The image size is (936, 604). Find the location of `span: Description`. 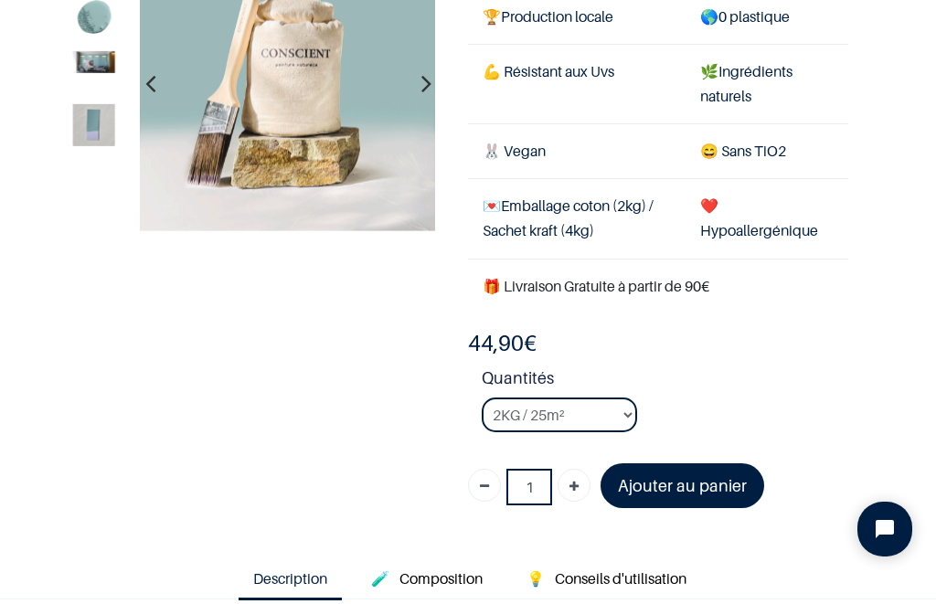

span: Description is located at coordinates (290, 579).